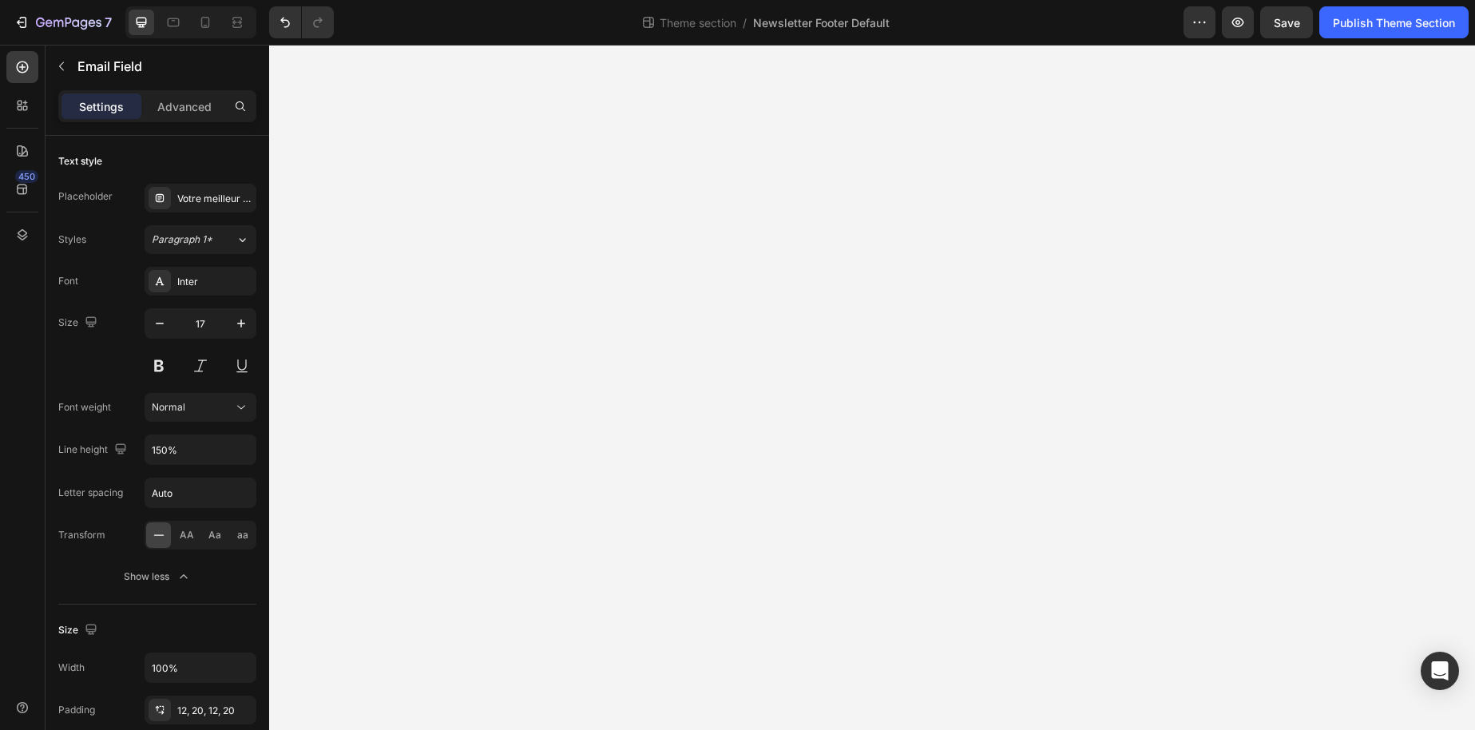 The width and height of the screenshot is (1475, 730). What do you see at coordinates (1440, 671) in the screenshot?
I see `div: Open Intercom Messenger` at bounding box center [1440, 671].